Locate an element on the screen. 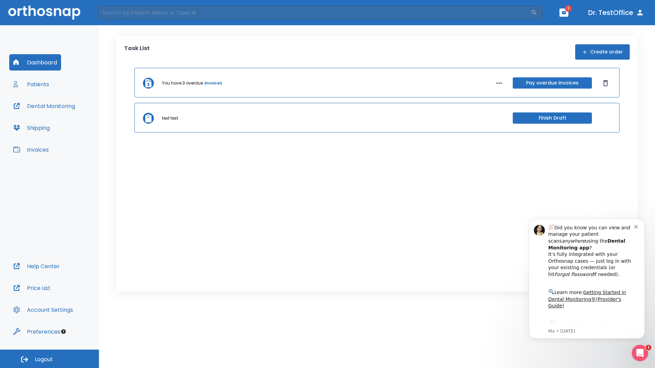 The width and height of the screenshot is (655, 368). a: Shipping is located at coordinates (31, 128).